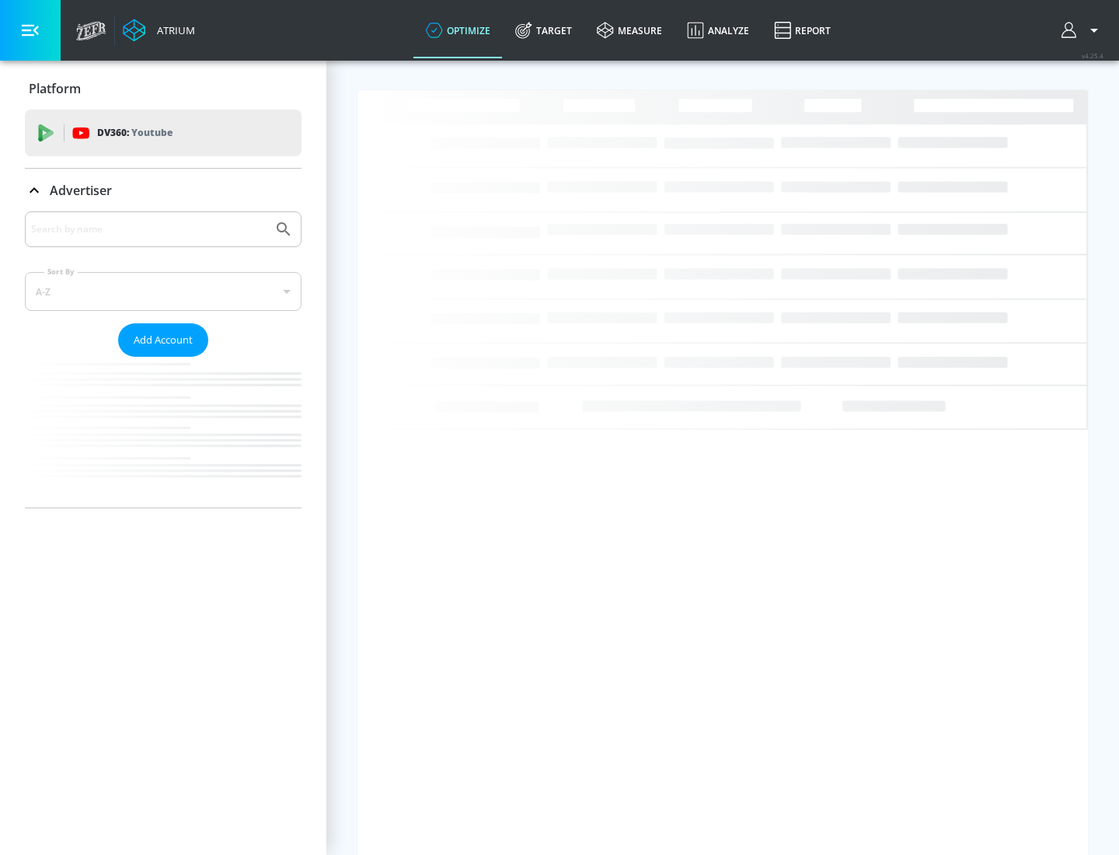  I want to click on span: Add Account, so click(163, 340).